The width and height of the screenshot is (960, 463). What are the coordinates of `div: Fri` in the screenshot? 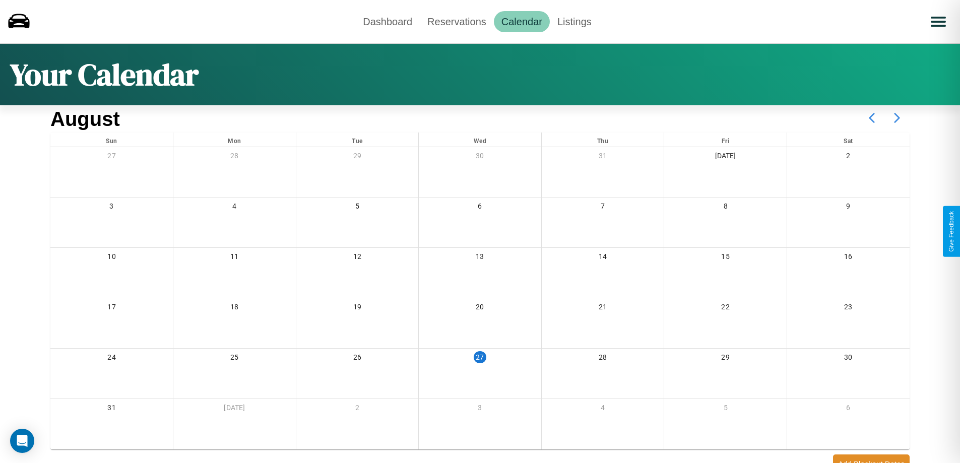 It's located at (725, 140).